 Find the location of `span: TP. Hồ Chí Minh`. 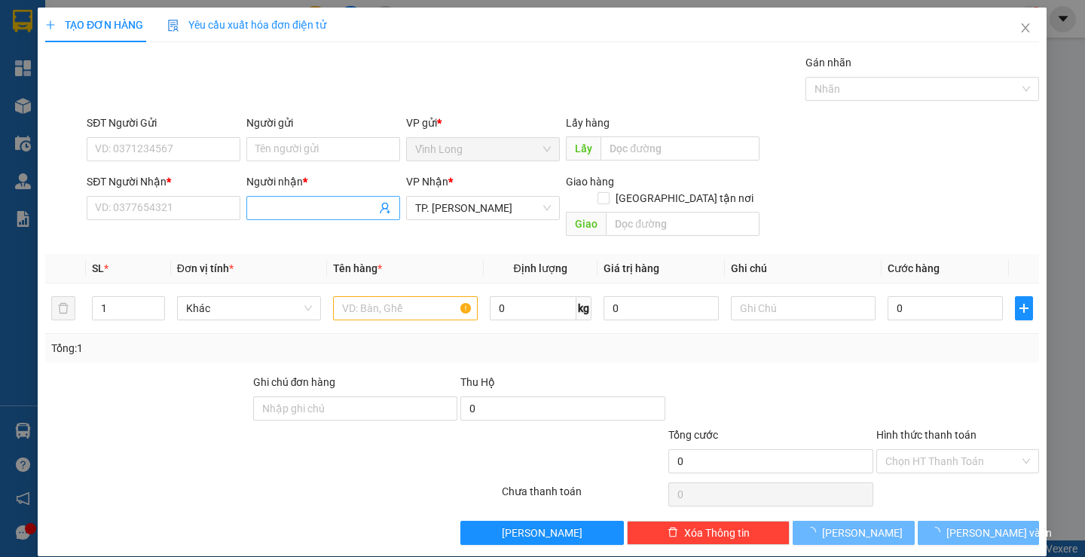

span: TP. Hồ Chí Minh is located at coordinates (484, 208).